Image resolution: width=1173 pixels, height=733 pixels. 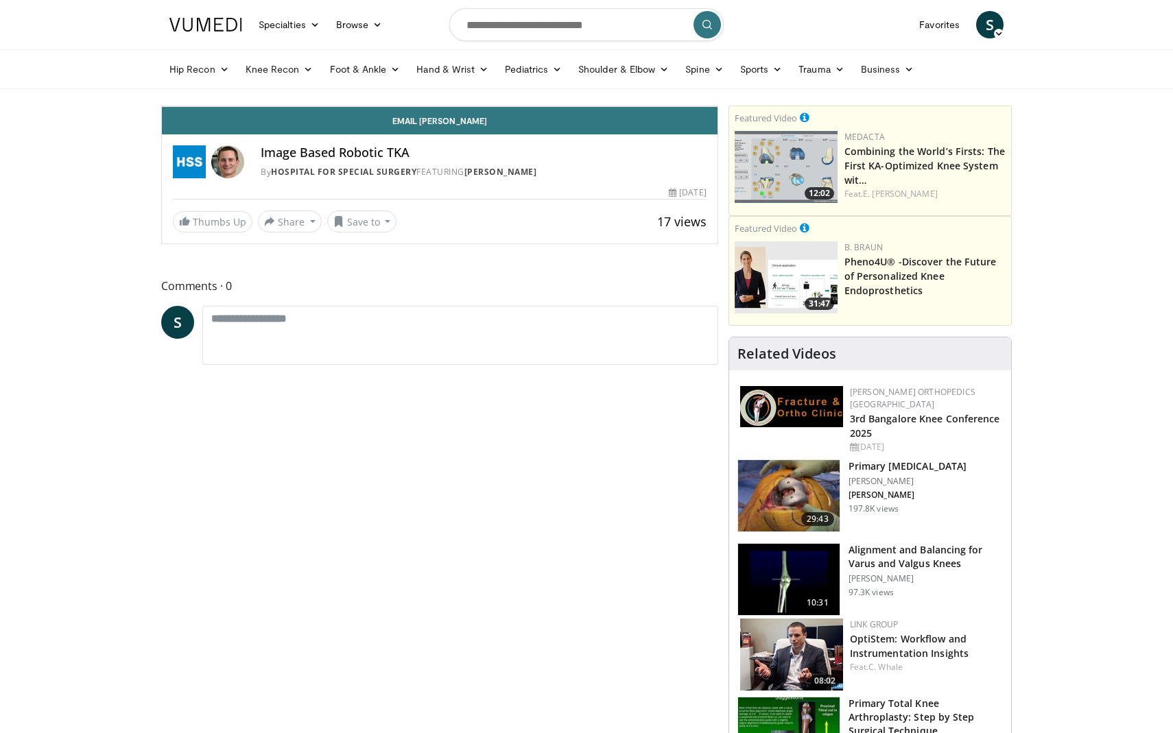 I want to click on span: 29:43, so click(x=818, y=519).